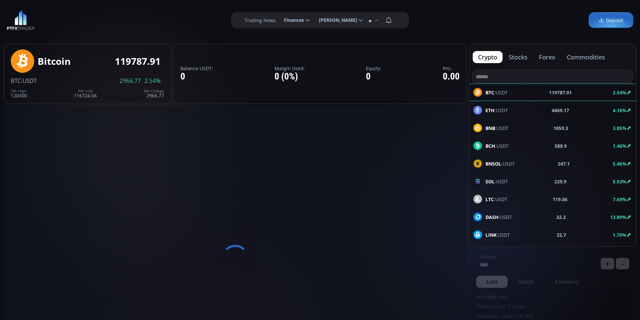 This screenshot has height=320, width=640. Describe the element at coordinates (611, 20) in the screenshot. I see `span: Deposit` at that location.